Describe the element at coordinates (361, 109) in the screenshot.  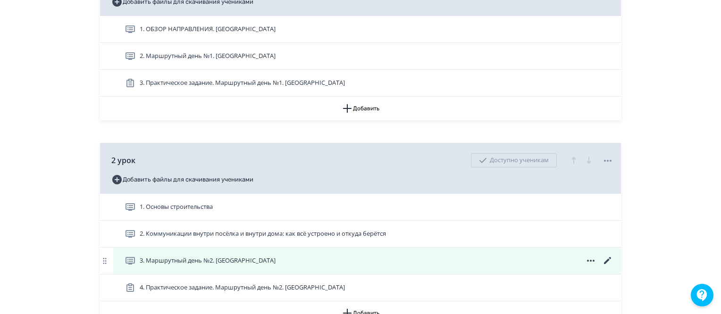
I see `button: Добавить` at that location.